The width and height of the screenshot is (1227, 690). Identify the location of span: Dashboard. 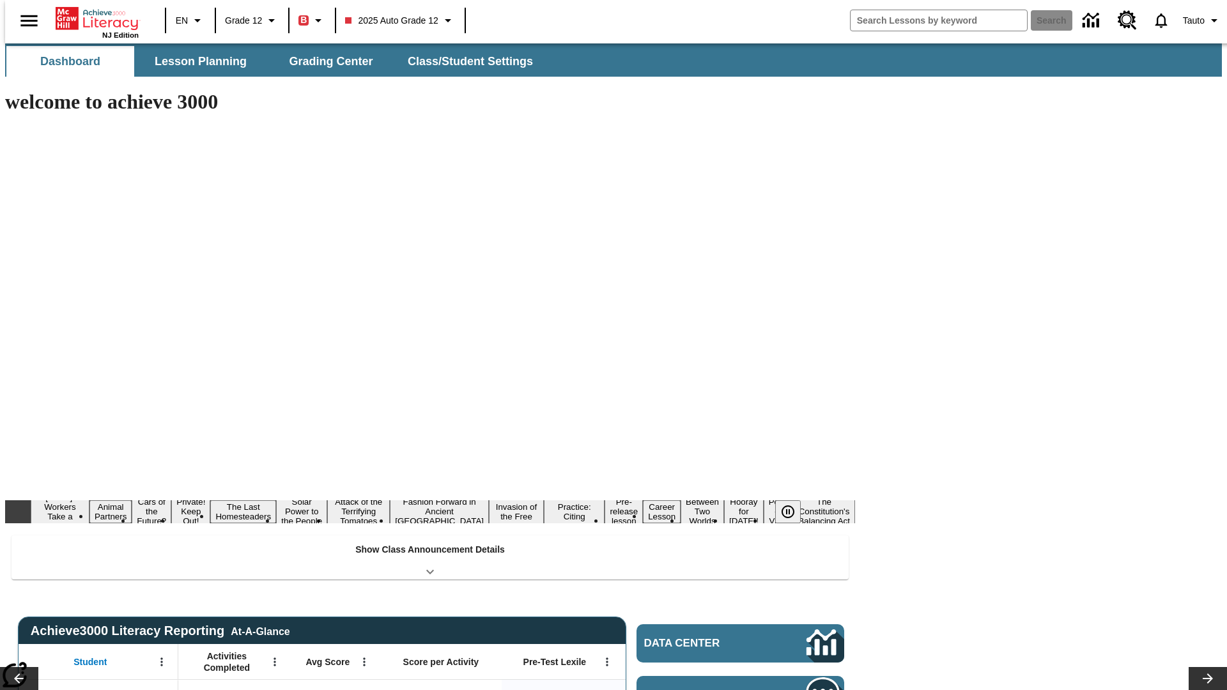
(70, 61).